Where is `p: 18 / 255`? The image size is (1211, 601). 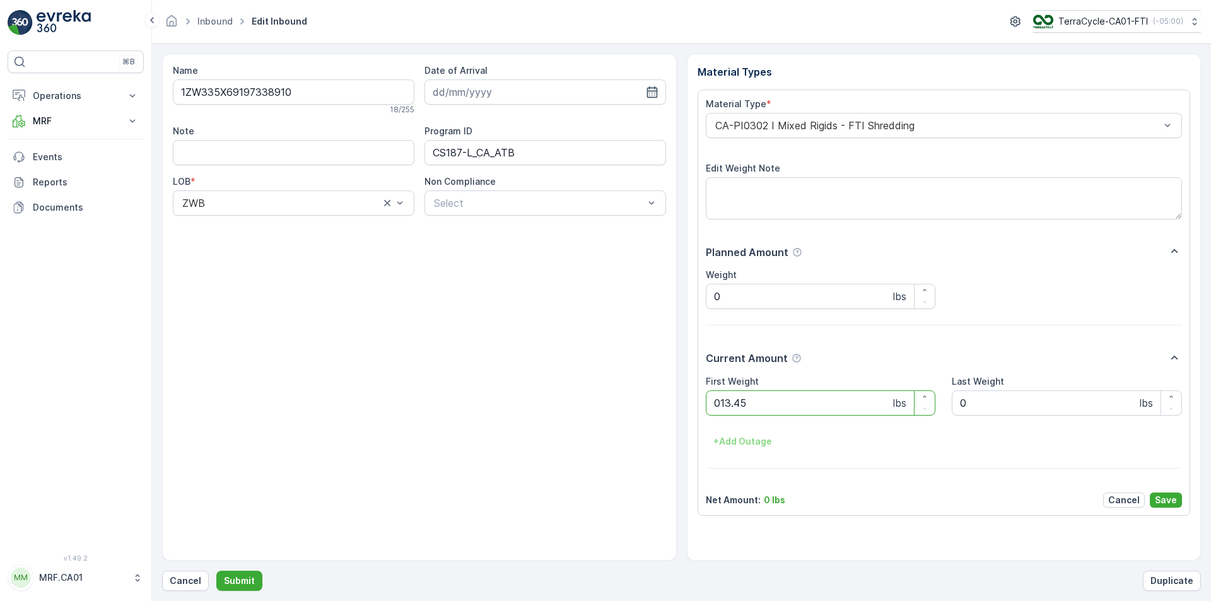
p: 18 / 255 is located at coordinates (402, 110).